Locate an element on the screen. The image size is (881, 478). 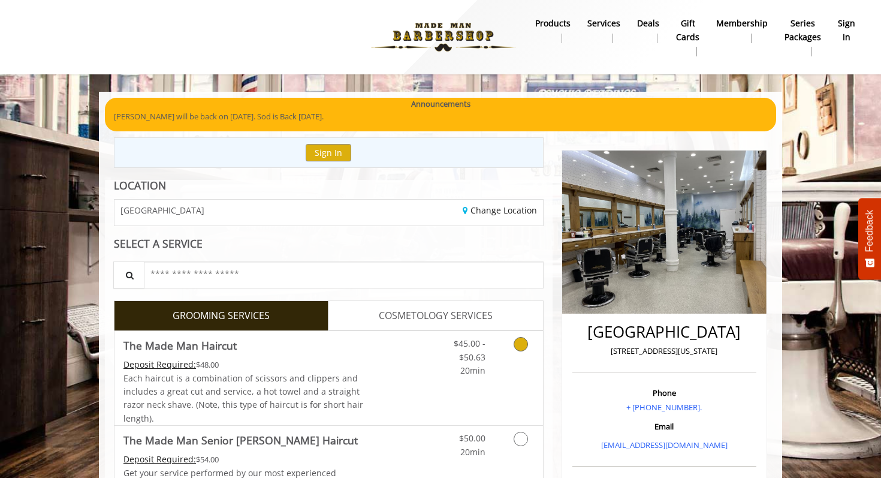
span: Each haircut is a combination of scissors and clippers and includes a great cut and service, a ho... is located at coordinates (243, 398).